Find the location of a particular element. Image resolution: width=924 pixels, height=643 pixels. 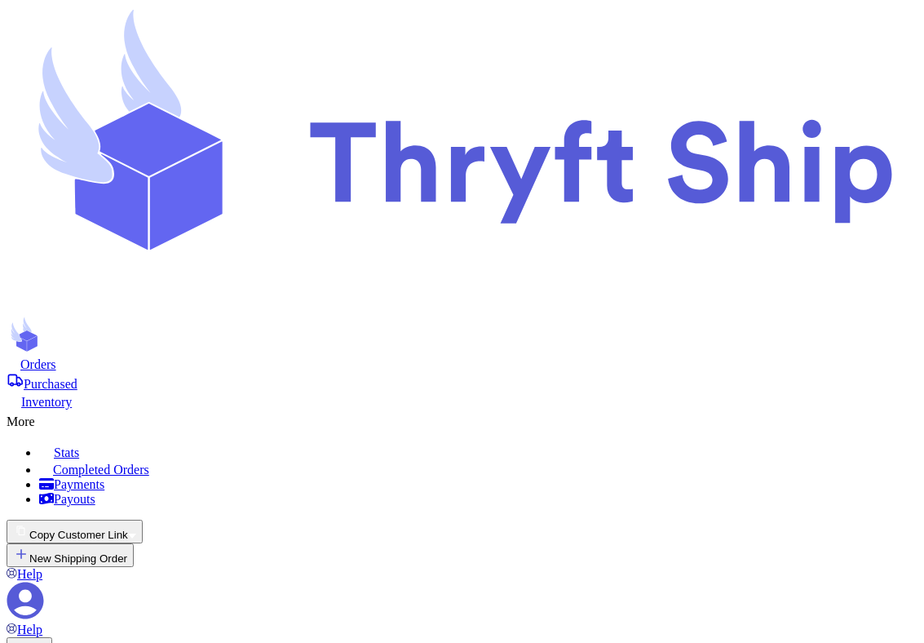

div: Payments is located at coordinates (478, 484).